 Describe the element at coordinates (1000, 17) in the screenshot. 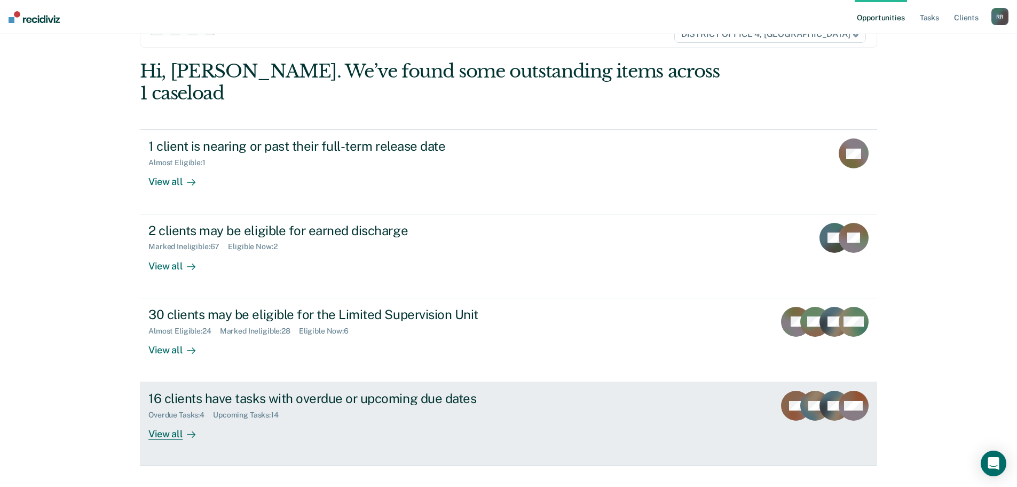

I see `button: RR` at that location.